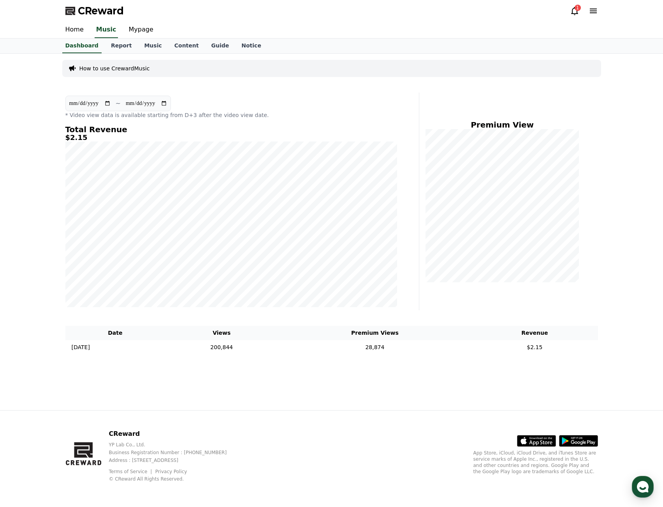 The height and width of the screenshot is (507, 663). I want to click on a: Notice, so click(251, 46).